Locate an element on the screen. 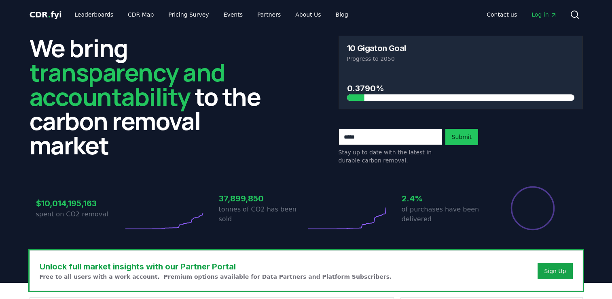 This screenshot has width=612, height=299. a: Log in is located at coordinates (544, 15).